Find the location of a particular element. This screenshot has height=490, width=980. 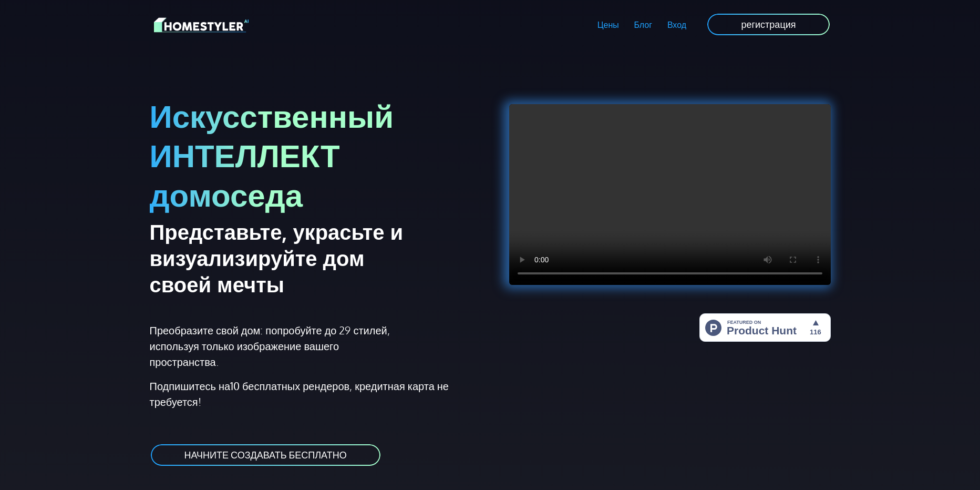

a: НАЧНИТЕ СОЗДАВАТЬ БЕСПЛАТНО is located at coordinates (265, 455).